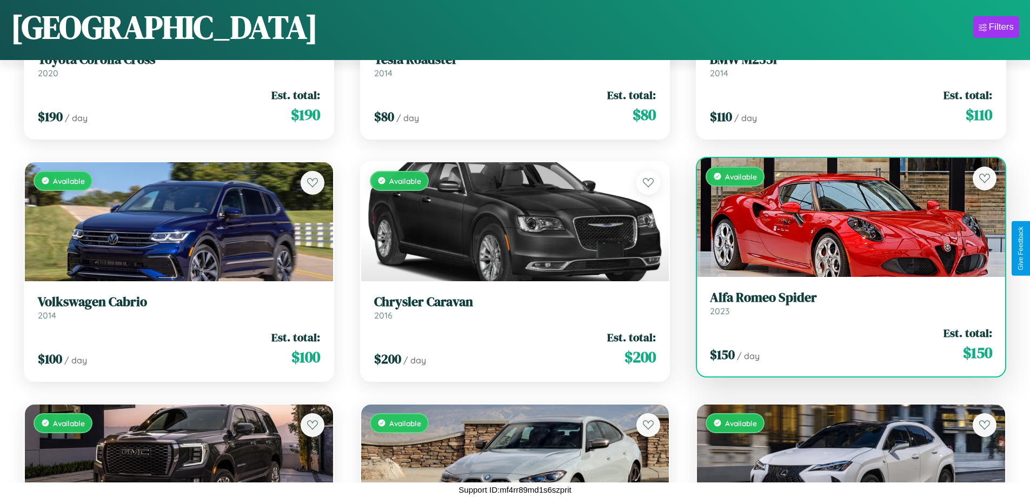  I want to click on div: Filters, so click(1001, 27).